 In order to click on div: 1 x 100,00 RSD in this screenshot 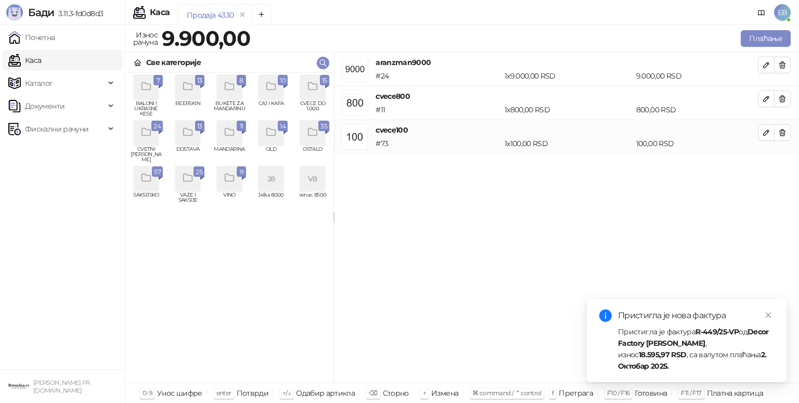, I will do `click(568, 143)`.